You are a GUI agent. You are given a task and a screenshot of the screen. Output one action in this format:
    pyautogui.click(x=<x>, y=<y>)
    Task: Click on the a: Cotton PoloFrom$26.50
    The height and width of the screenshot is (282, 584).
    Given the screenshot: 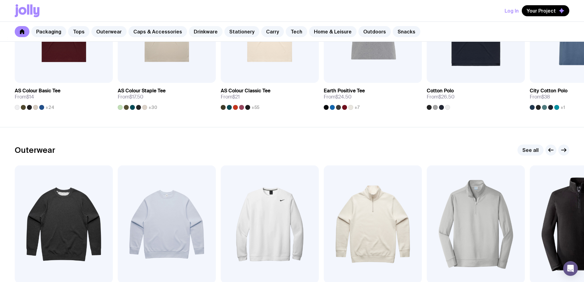 What is the action you would take?
    pyautogui.click(x=476, y=96)
    